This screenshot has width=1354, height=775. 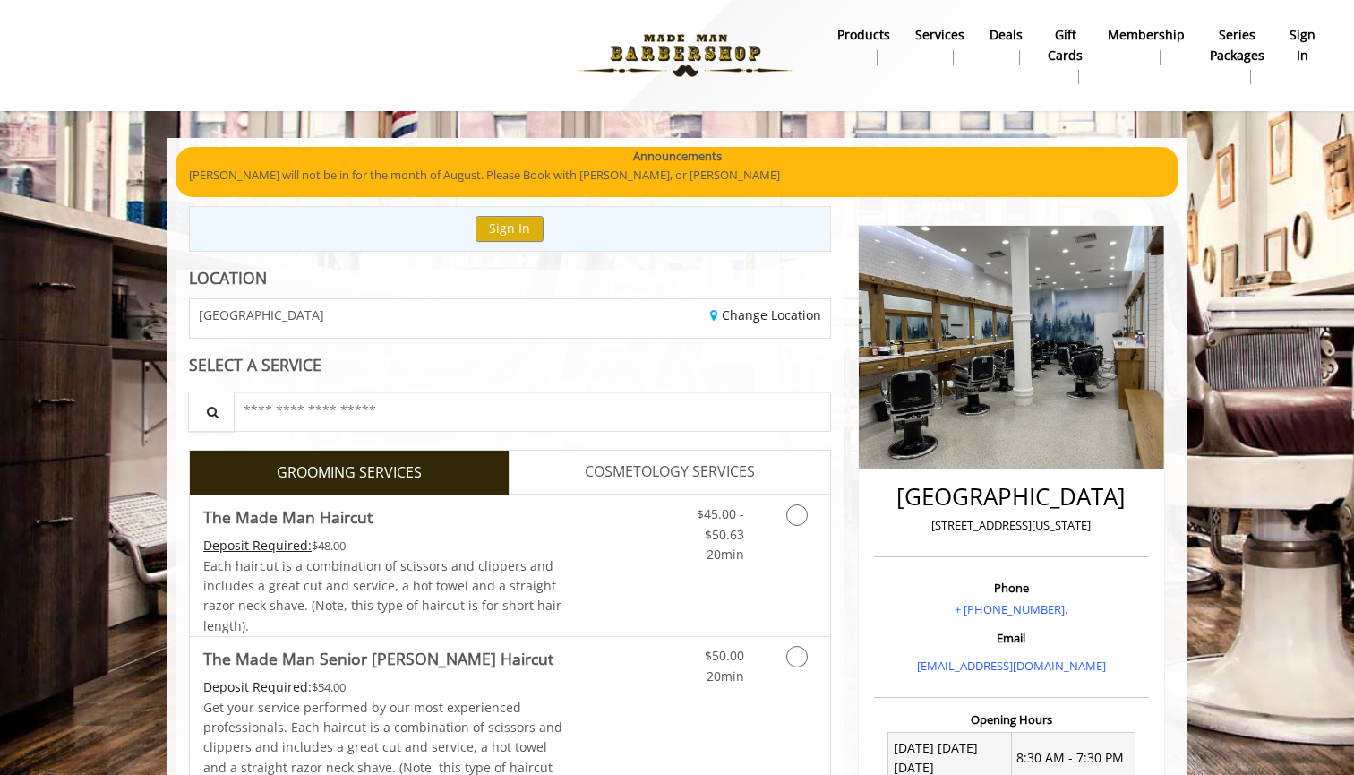 I want to click on span: GROOMING SERVICES, so click(x=349, y=473).